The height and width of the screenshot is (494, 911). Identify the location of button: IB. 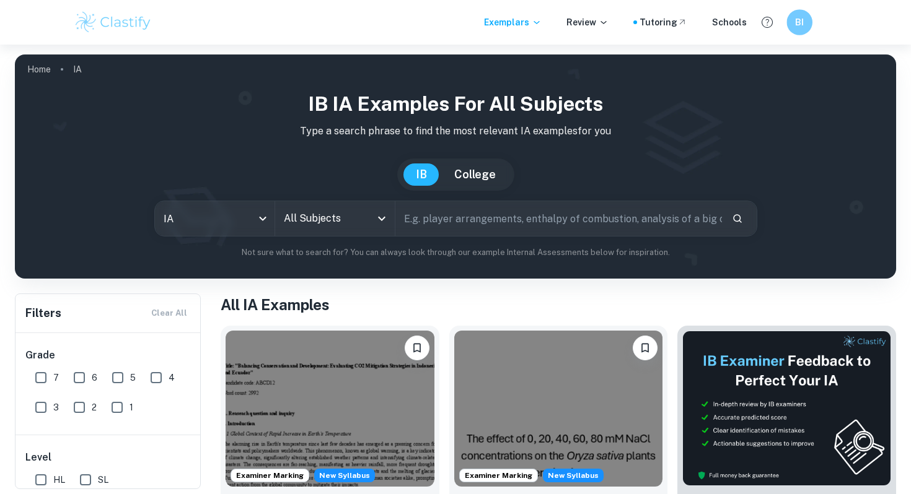
(421, 175).